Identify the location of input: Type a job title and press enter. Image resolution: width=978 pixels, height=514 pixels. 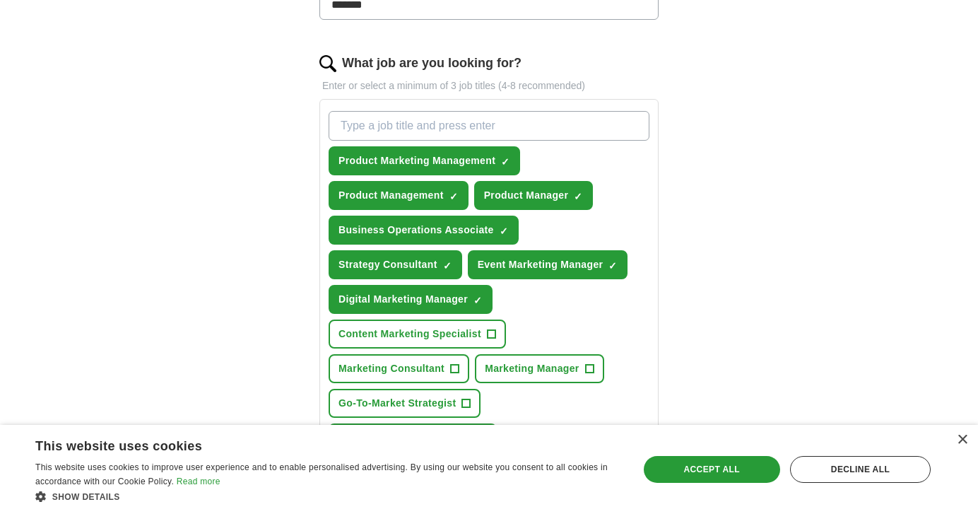
(489, 126).